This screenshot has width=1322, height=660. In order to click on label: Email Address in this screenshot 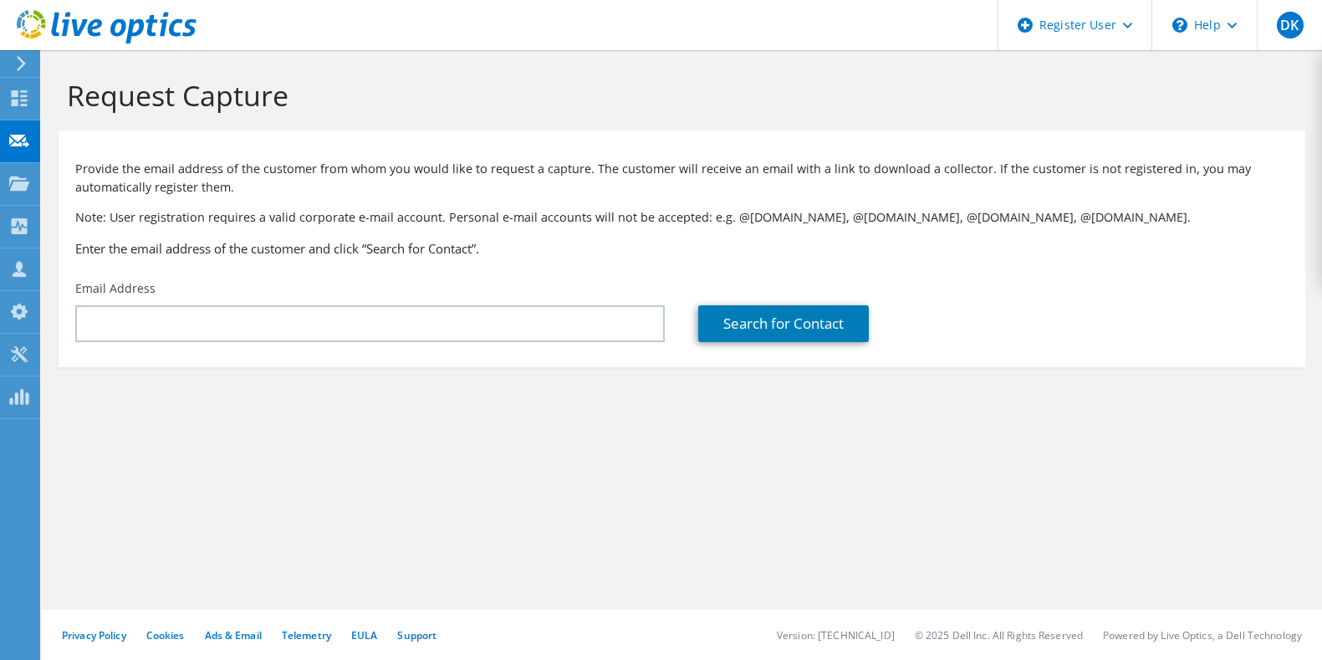, I will do `click(115, 288)`.